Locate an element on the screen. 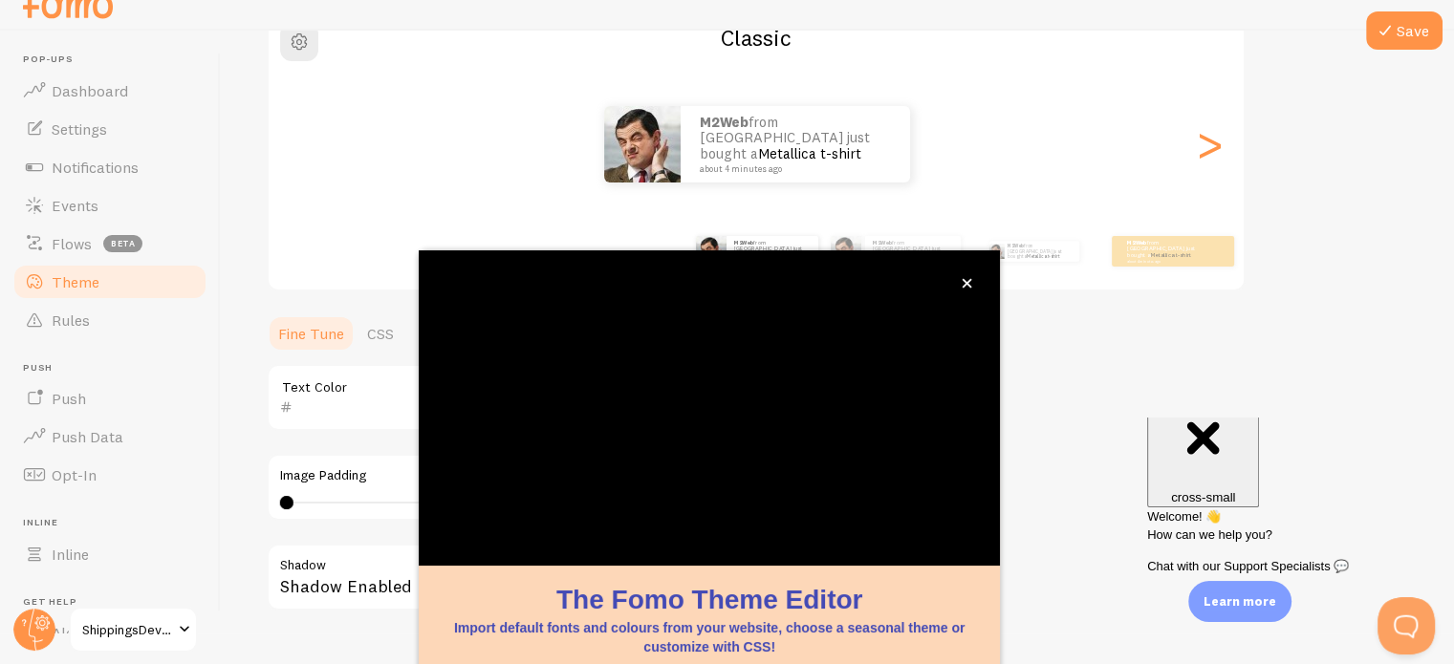 The image size is (1454, 664). button: close, is located at coordinates (967, 283).